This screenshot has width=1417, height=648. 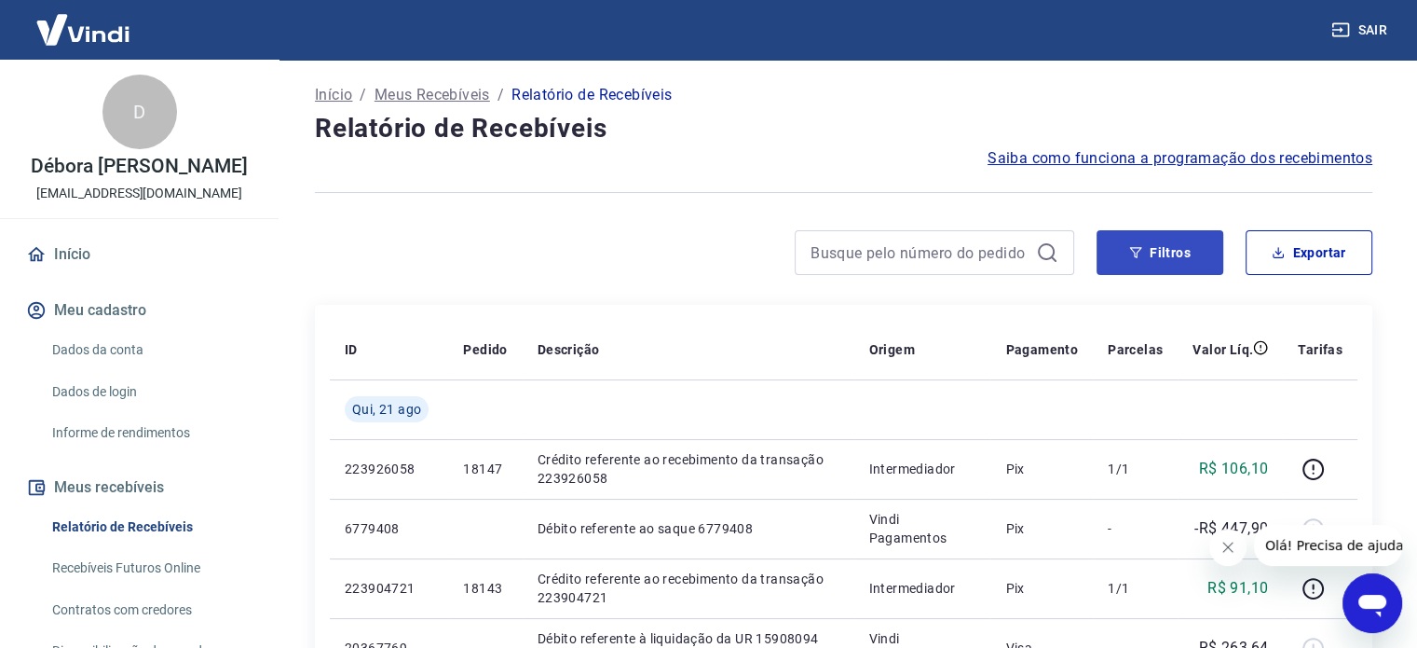 I want to click on span: Olá! Precisa de ajuda?, so click(x=84, y=20).